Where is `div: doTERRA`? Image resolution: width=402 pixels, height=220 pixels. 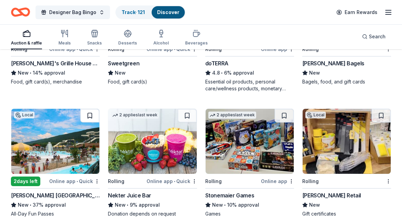
div: doTERRA is located at coordinates (217, 63).